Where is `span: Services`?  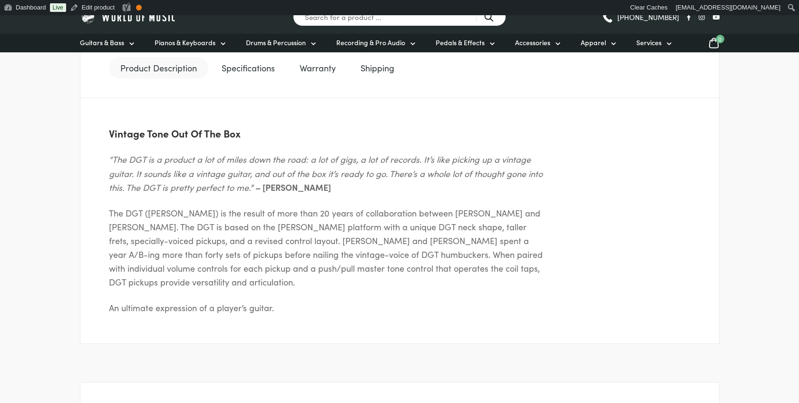
span: Services is located at coordinates (649, 42).